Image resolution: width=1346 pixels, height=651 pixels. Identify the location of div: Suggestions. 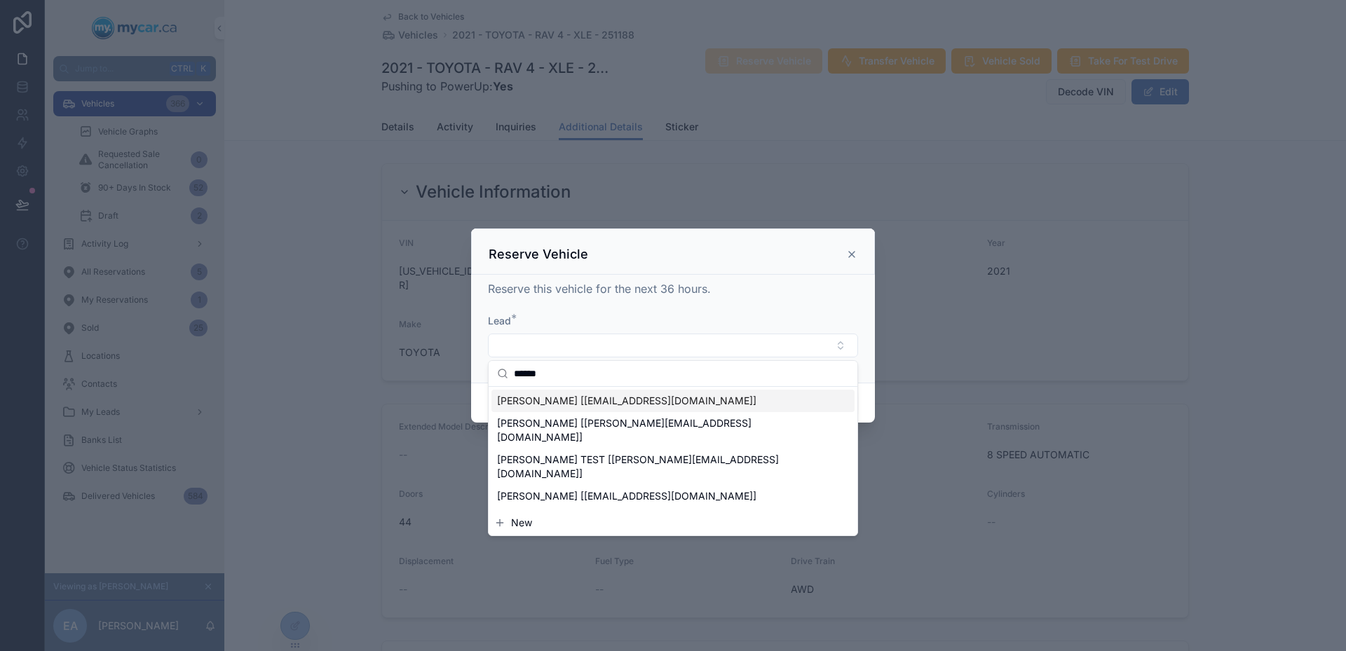
(673, 449).